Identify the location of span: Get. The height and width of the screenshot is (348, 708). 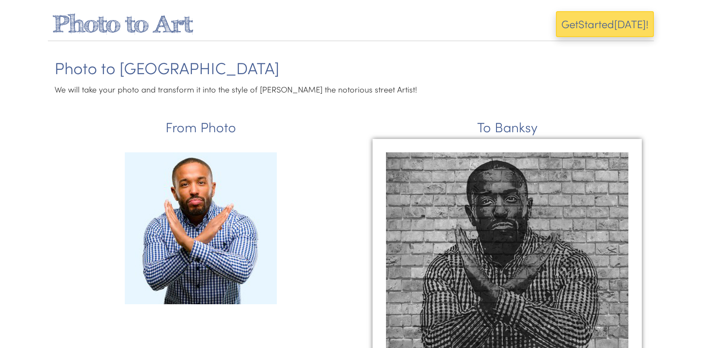
(569, 24).